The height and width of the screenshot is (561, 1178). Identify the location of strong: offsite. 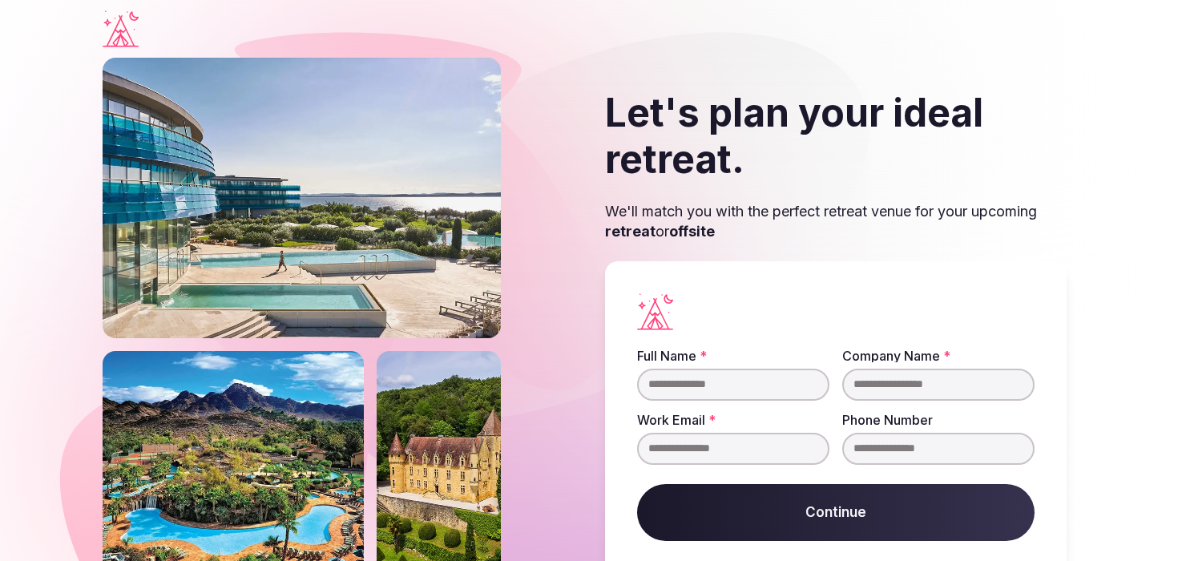
(691, 231).